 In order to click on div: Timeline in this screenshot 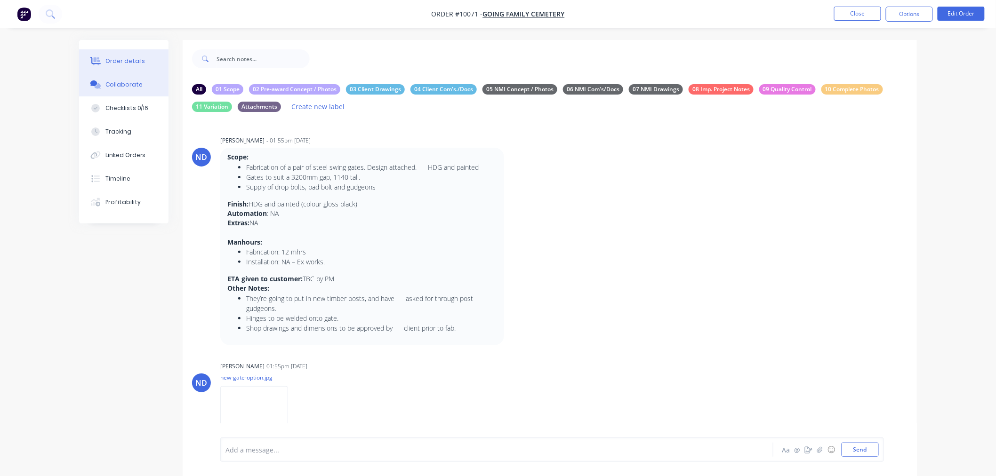, I will do `click(118, 179)`.